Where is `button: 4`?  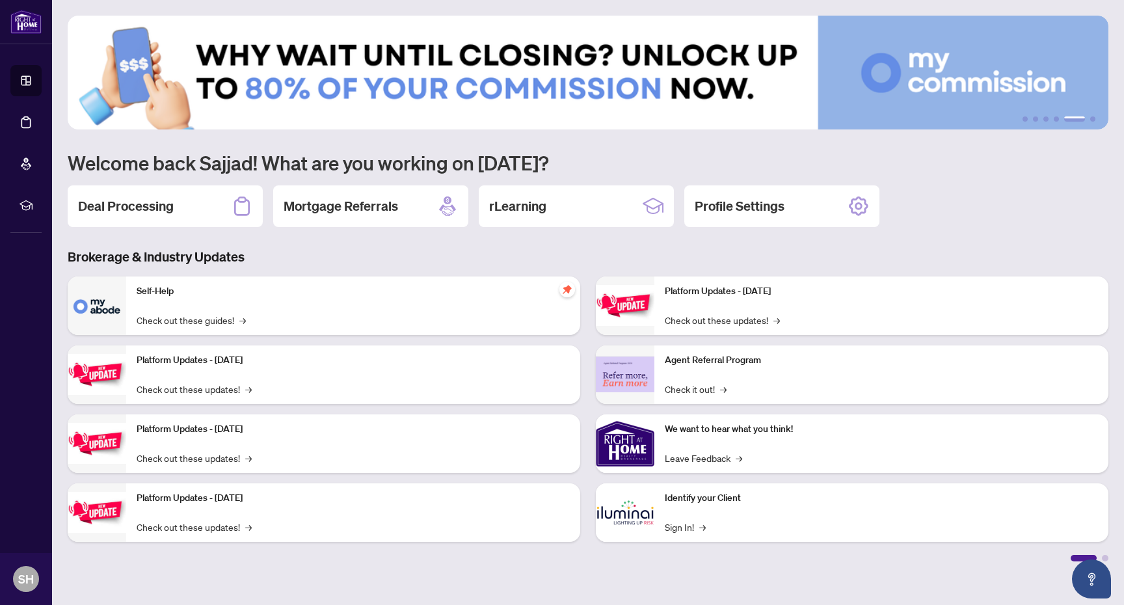 button: 4 is located at coordinates (1057, 119).